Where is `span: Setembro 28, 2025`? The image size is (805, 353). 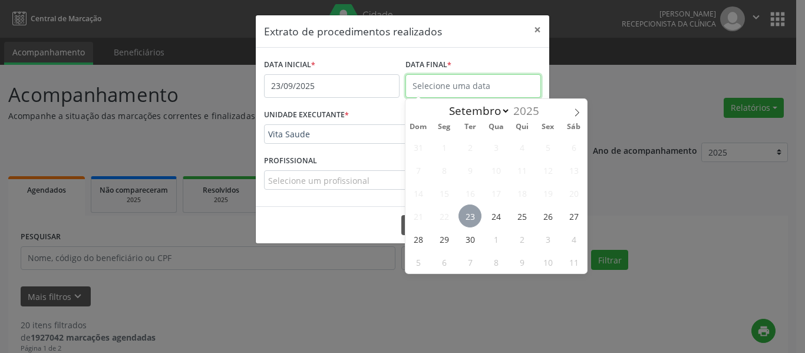
span: Setembro 28, 2025 is located at coordinates (418, 239).